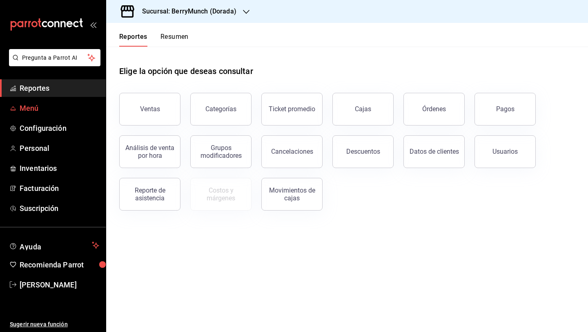  What do you see at coordinates (59, 88) in the screenshot?
I see `span: Reportes` at bounding box center [59, 88].